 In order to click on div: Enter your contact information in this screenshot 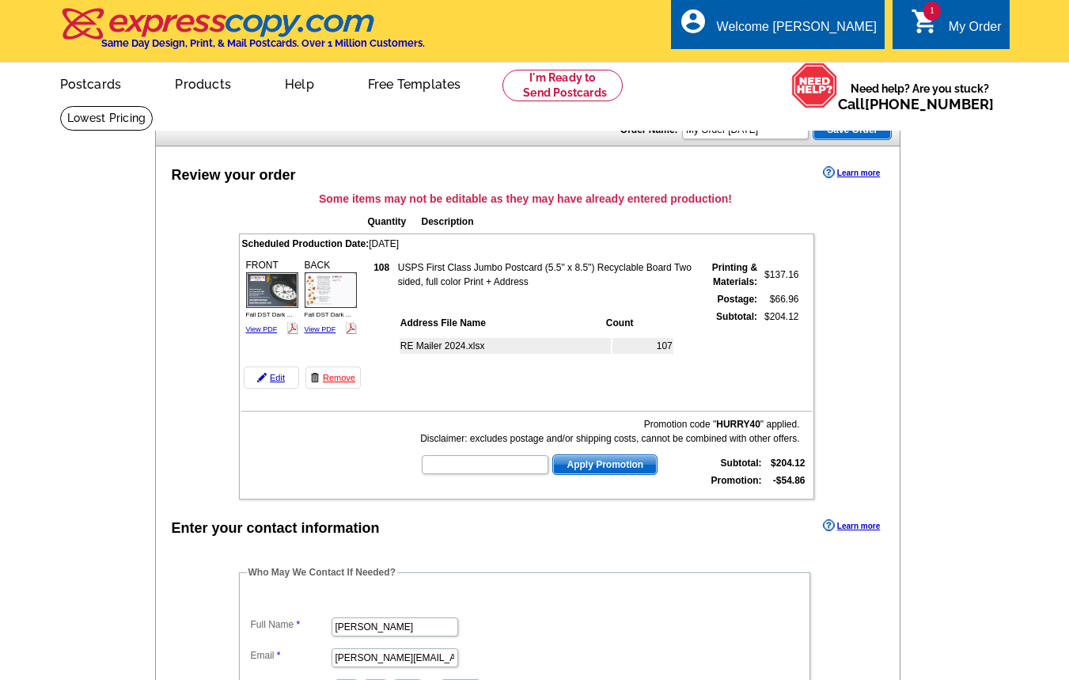, I will do `click(275, 528)`.